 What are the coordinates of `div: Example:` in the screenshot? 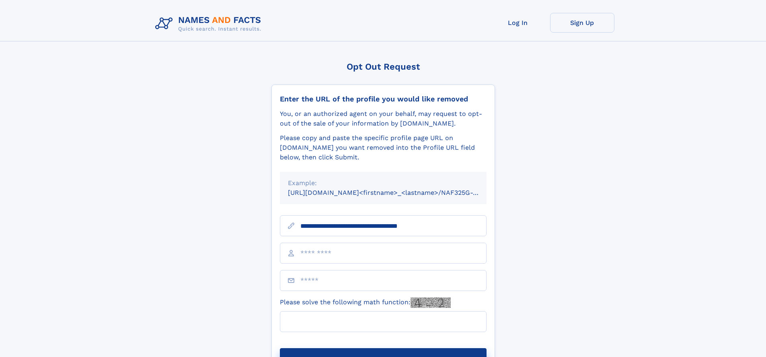 It's located at (383, 183).